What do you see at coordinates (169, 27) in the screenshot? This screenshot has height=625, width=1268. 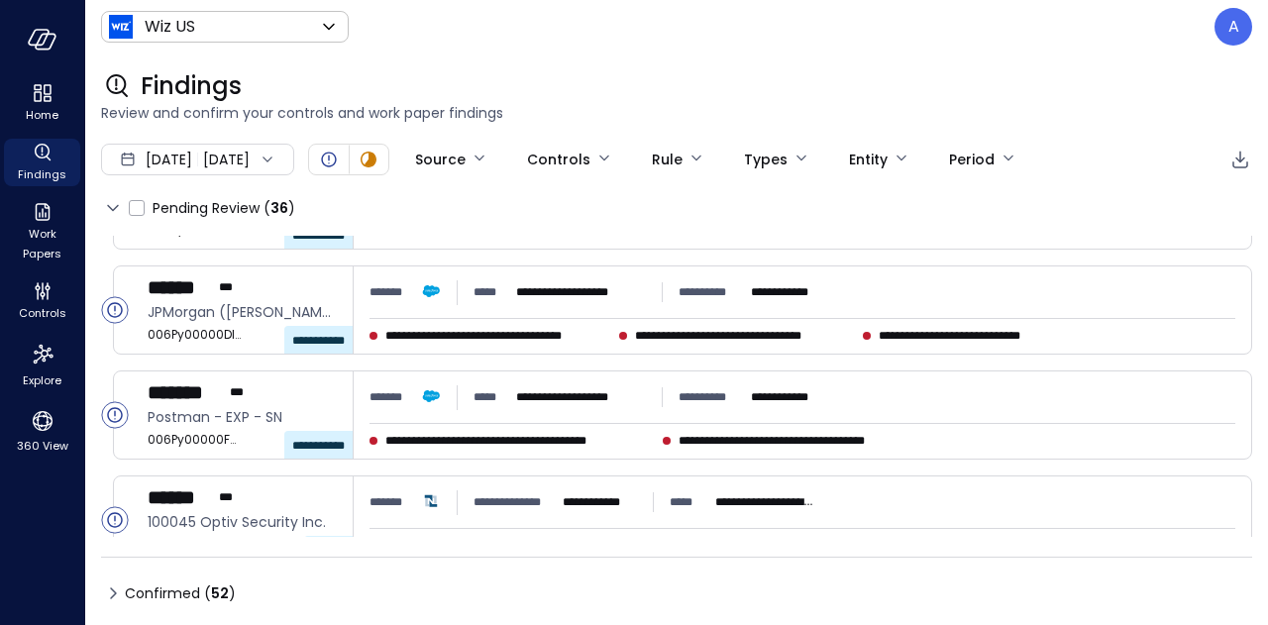 I see `p: Wiz US` at bounding box center [169, 27].